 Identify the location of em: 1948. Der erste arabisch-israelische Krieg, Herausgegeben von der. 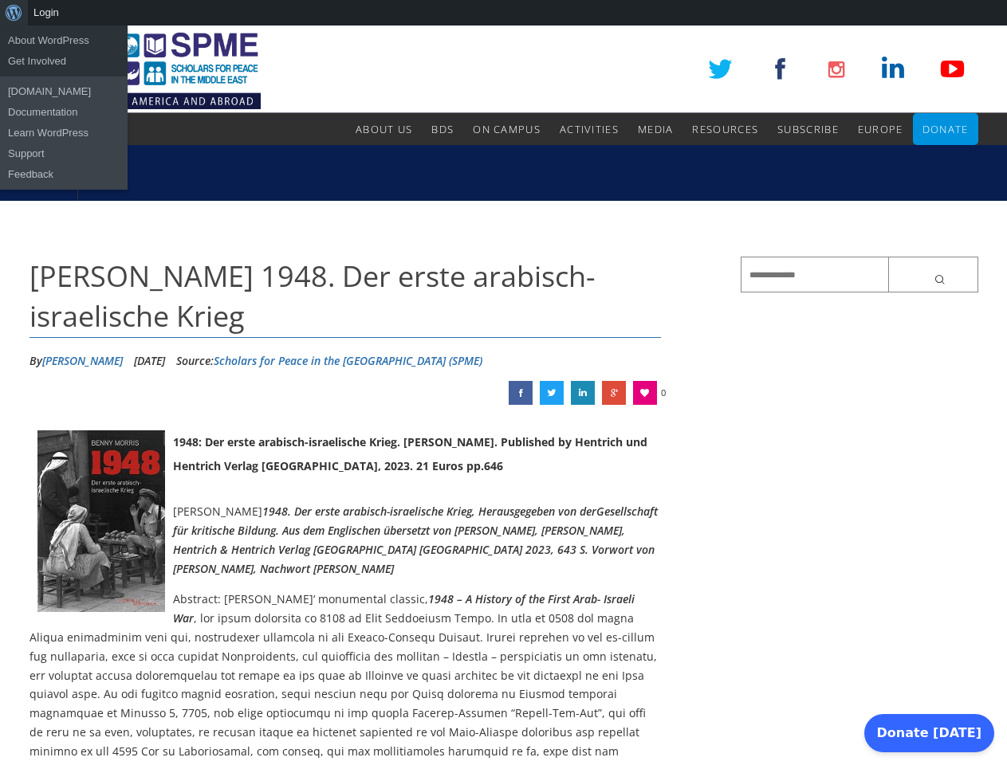
(429, 511).